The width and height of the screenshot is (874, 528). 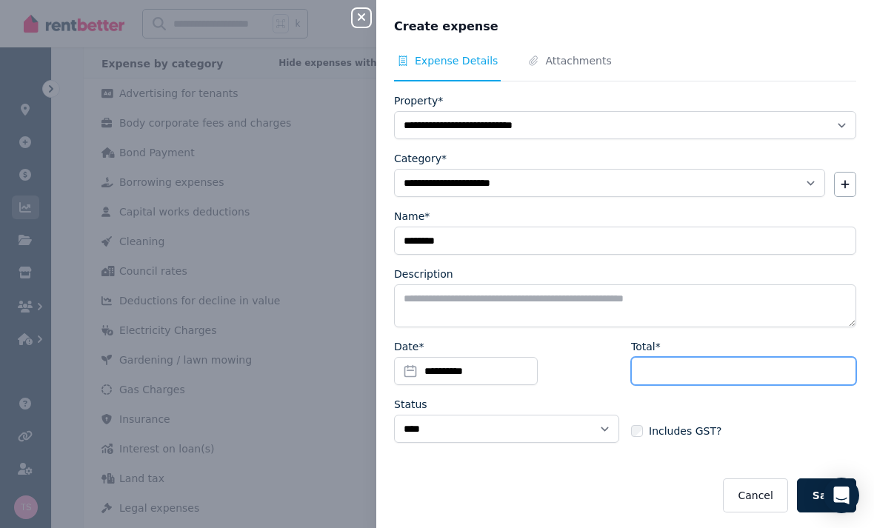 I want to click on label: Status, so click(x=410, y=404).